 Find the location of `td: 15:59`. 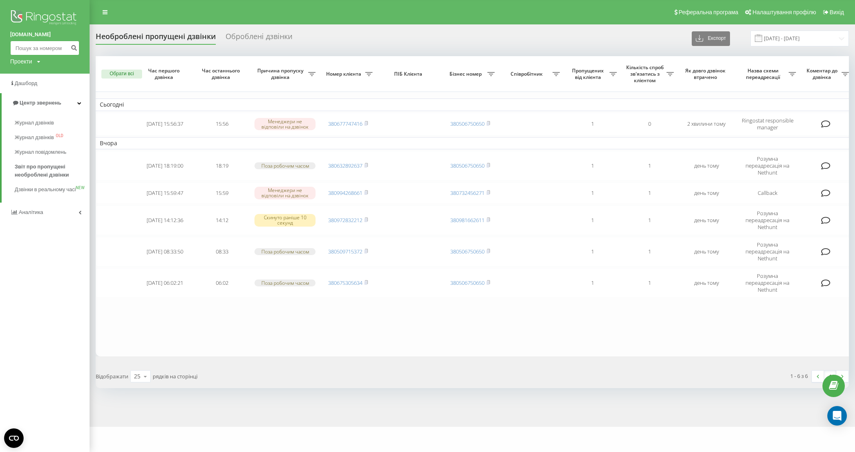

td: 15:59 is located at coordinates (222, 193).